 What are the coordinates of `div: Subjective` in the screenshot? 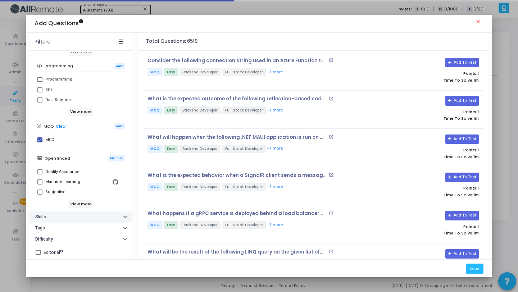 It's located at (55, 192).